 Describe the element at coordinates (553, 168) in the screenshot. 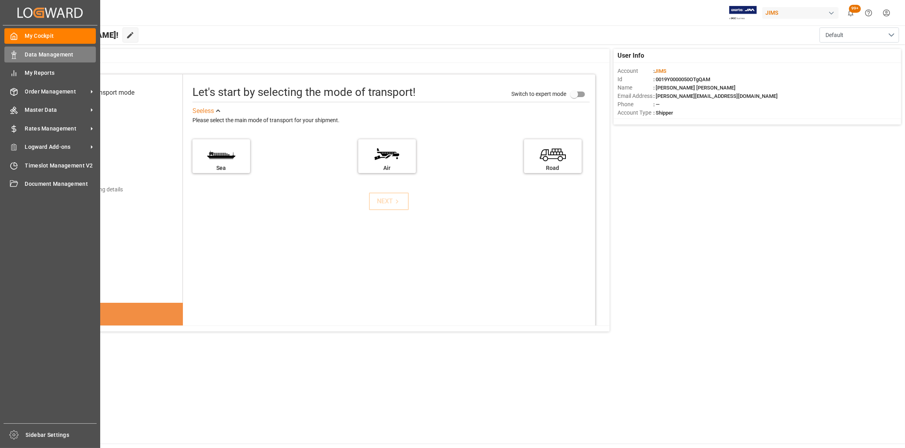

I see `div: Road` at that location.